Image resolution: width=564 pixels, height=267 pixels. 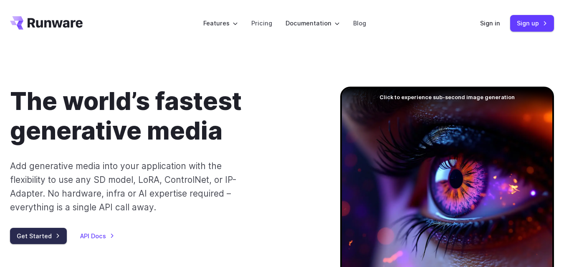 What do you see at coordinates (46, 23) in the screenshot?
I see `a: Go to /` at bounding box center [46, 23].